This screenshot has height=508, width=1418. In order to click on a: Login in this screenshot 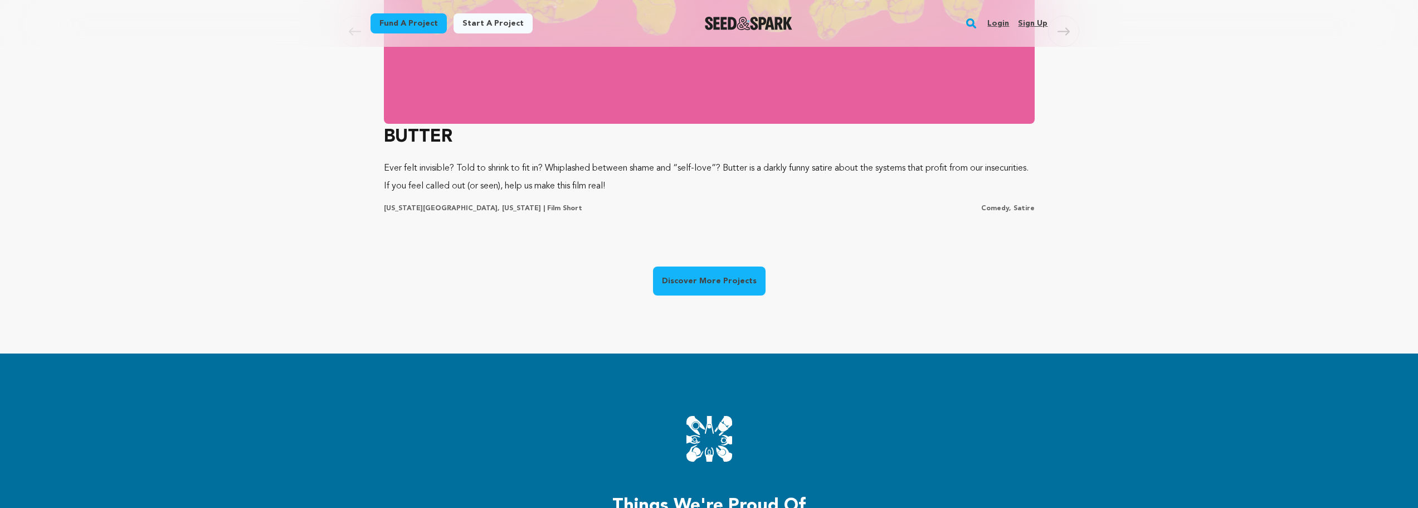, I will do `click(998, 23)`.